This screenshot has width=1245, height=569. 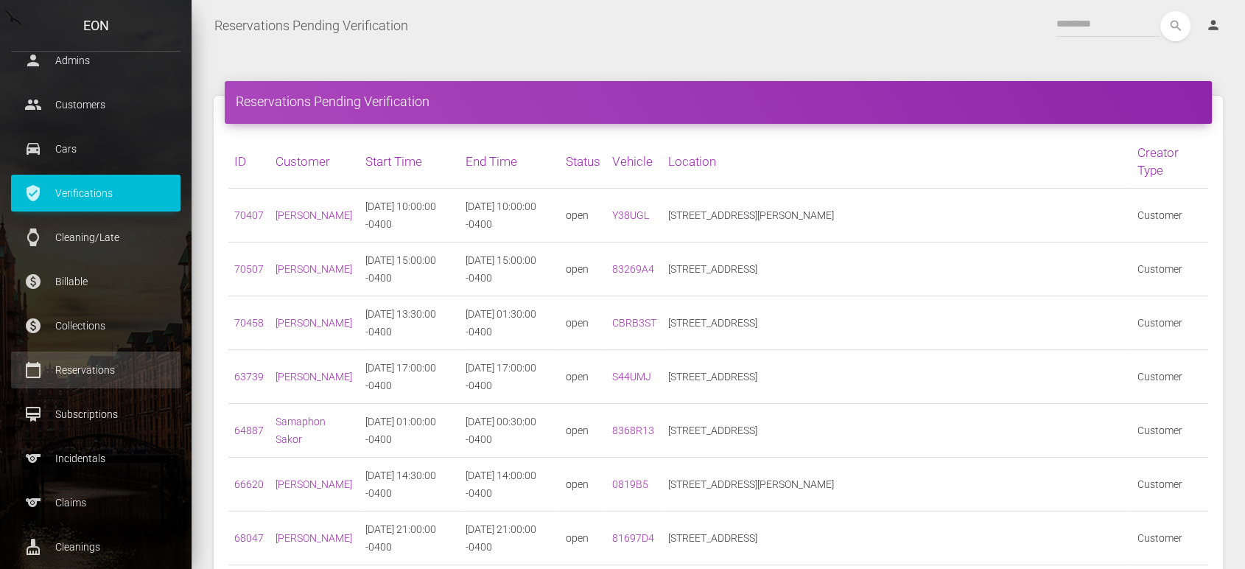 I want to click on a: 70507, so click(x=249, y=269).